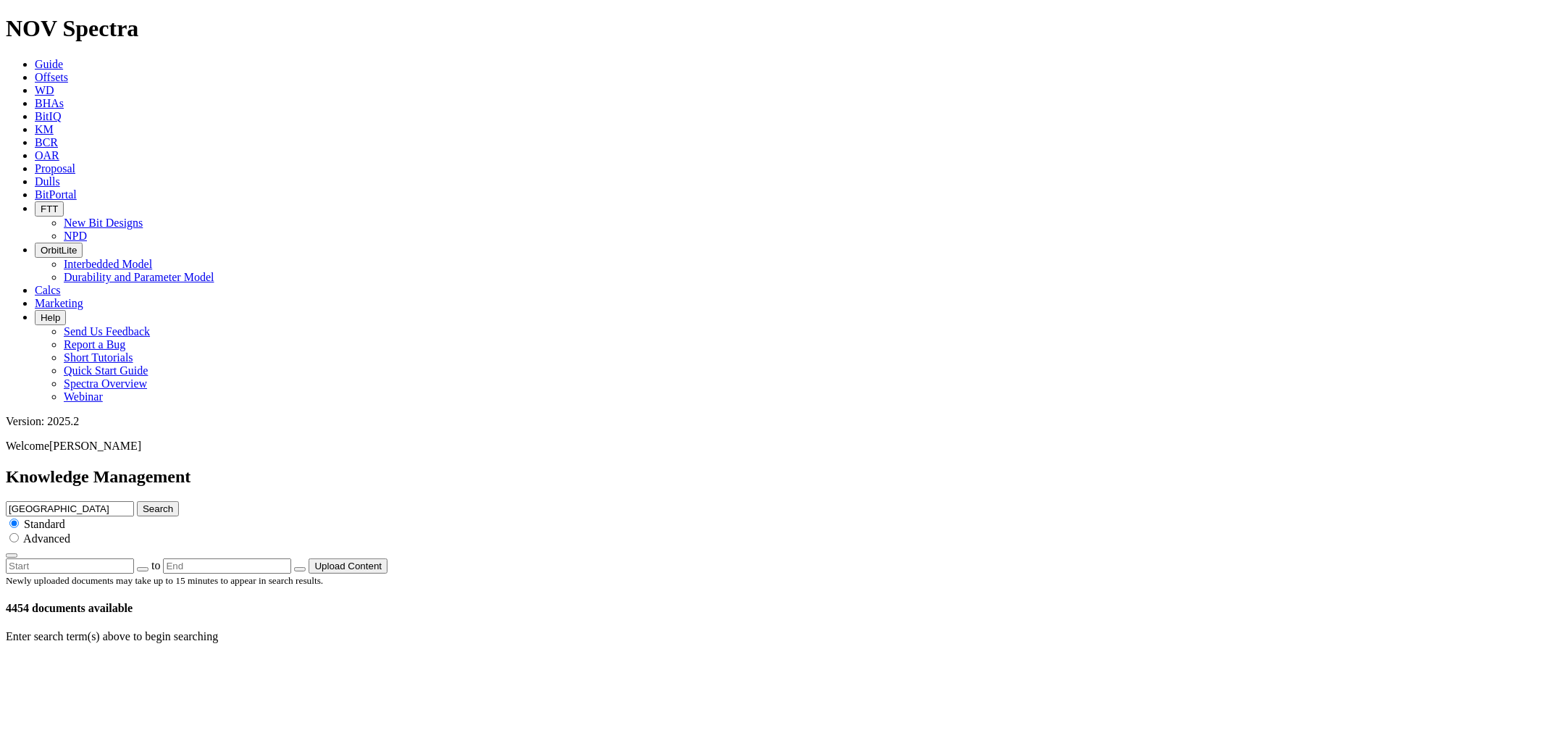 Image resolution: width=1545 pixels, height=733 pixels. What do you see at coordinates (44, 129) in the screenshot?
I see `a: KM` at bounding box center [44, 129].